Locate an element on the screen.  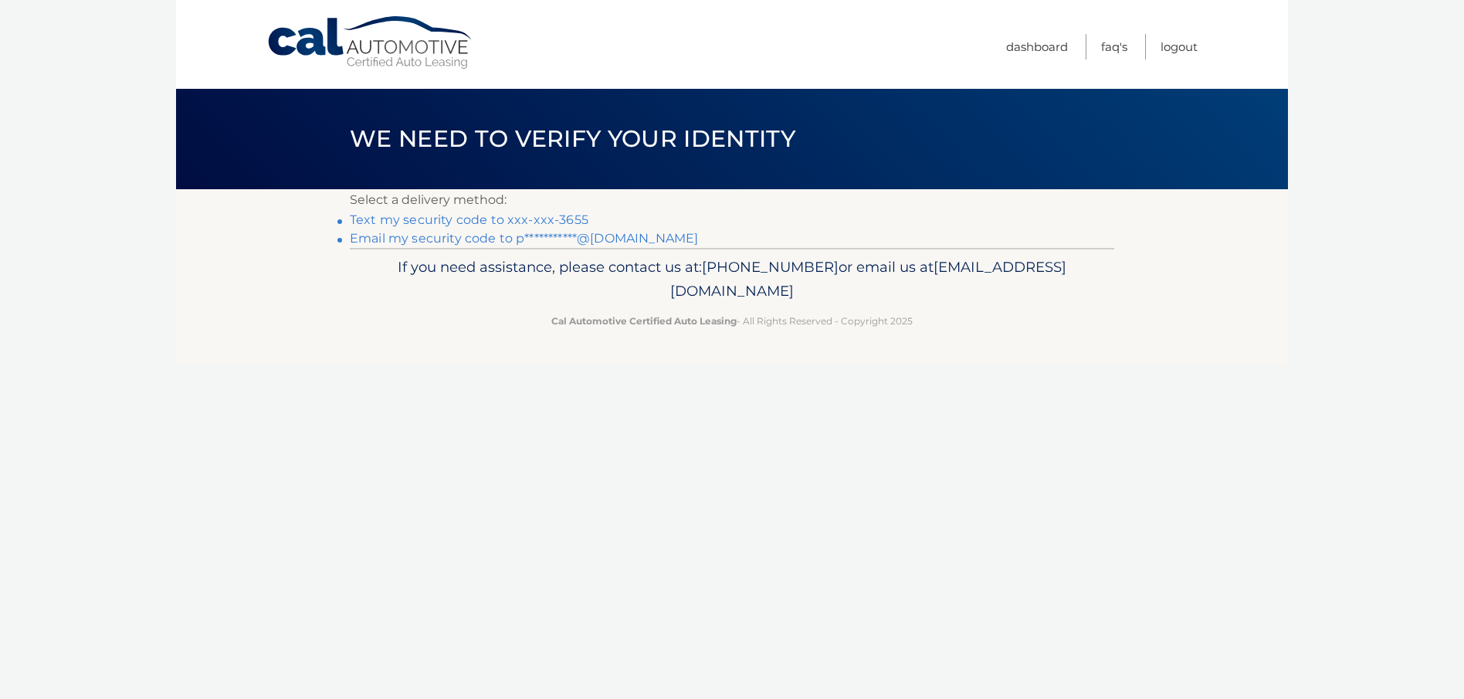
p: Select a delivery method: is located at coordinates (732, 200).